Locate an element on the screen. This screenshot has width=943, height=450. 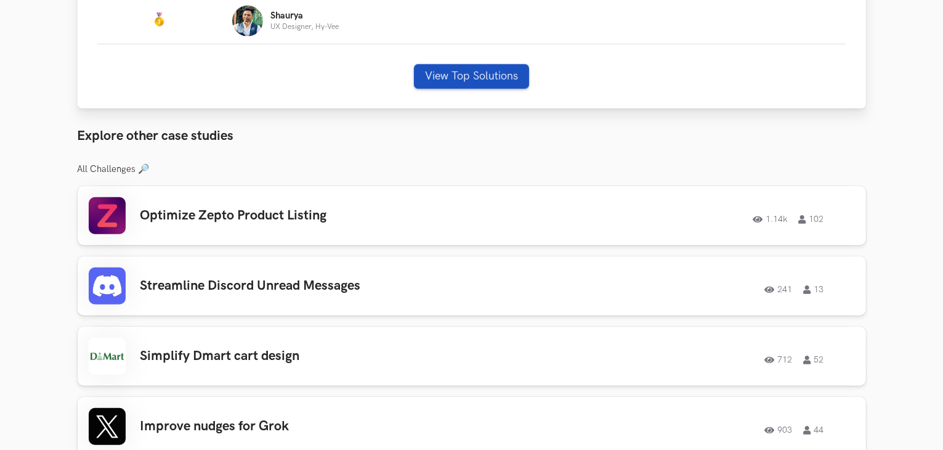
span: 903 is located at coordinates (779, 430).